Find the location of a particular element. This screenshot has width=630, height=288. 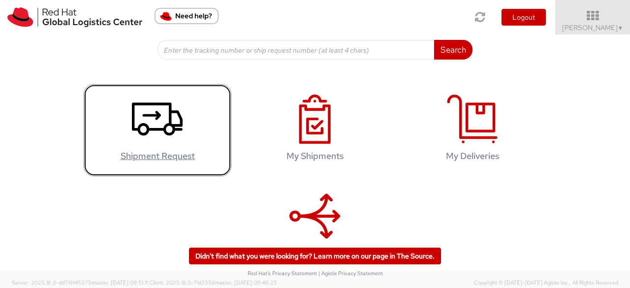

span: Client: 2025.18.0-71d3358 is located at coordinates (213, 282).